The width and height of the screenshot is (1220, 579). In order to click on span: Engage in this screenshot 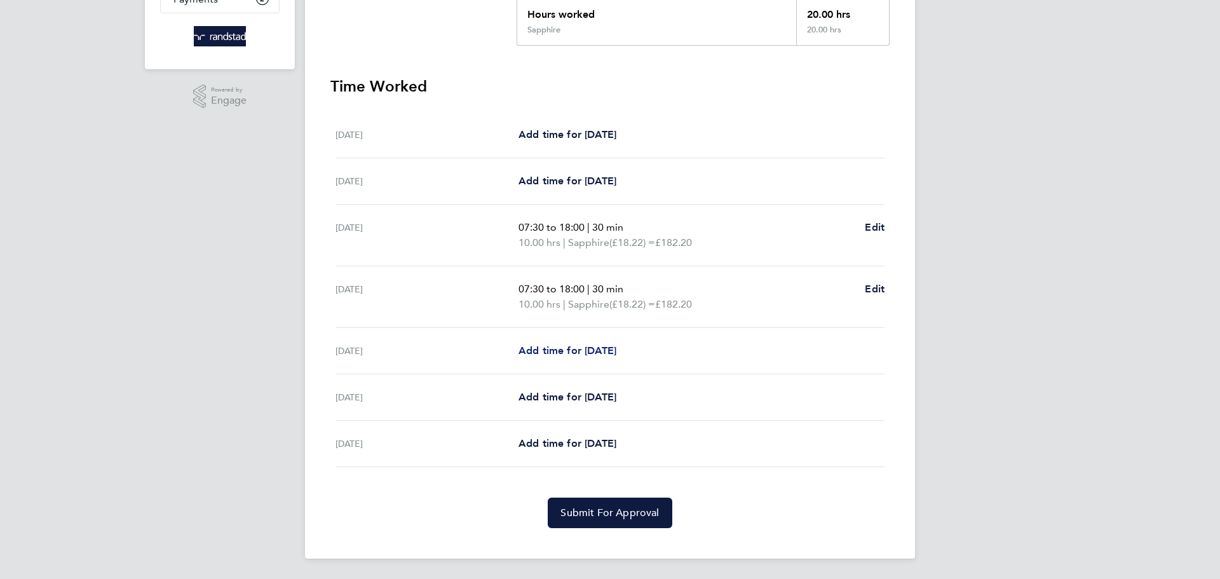, I will do `click(229, 100)`.